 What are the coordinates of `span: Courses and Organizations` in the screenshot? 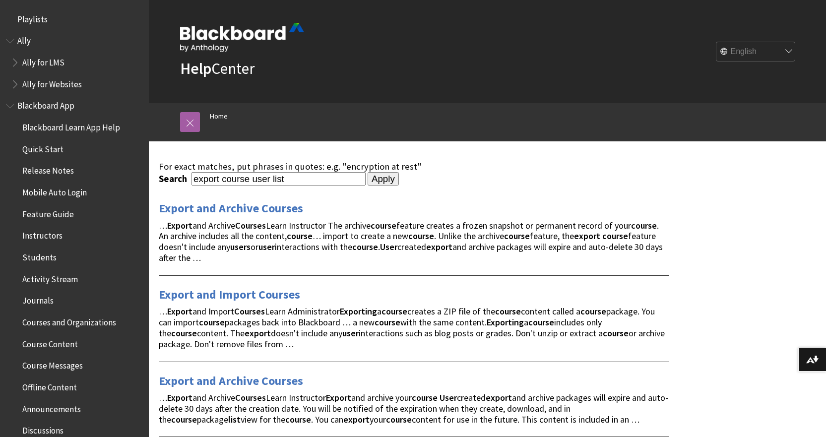 It's located at (69, 321).